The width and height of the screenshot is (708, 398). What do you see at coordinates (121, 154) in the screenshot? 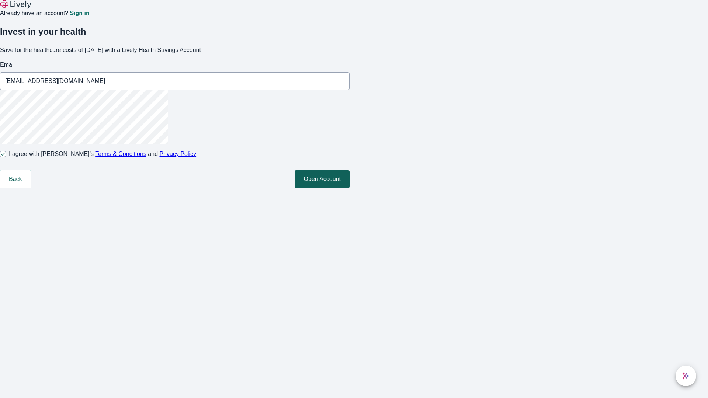
I see `a: Terms & Conditions` at bounding box center [121, 154].